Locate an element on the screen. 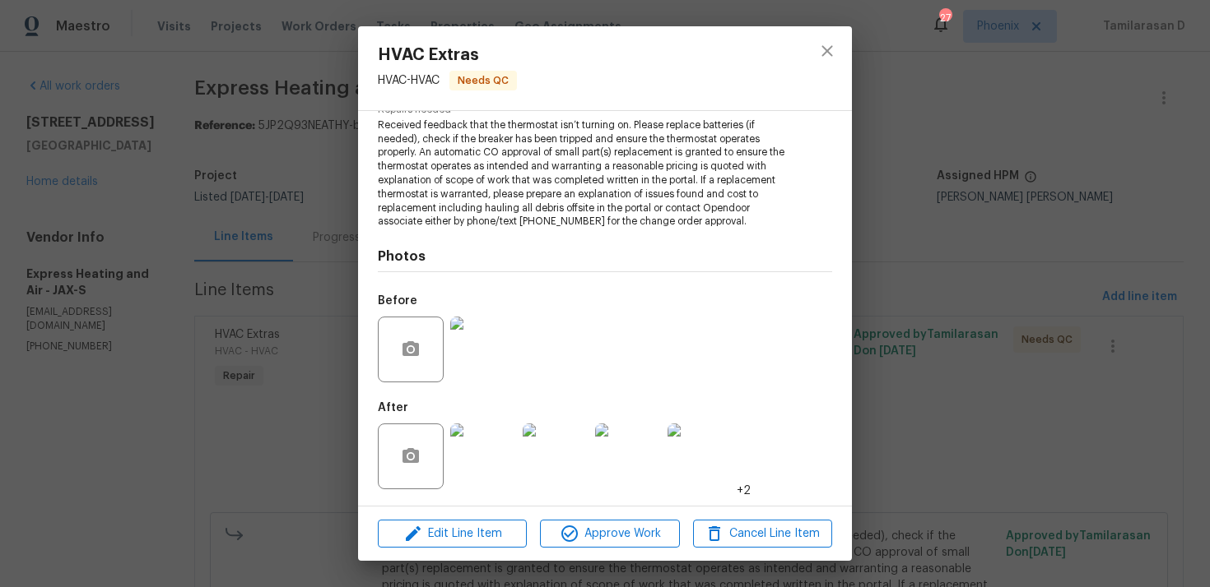 This screenshot has width=1210, height=587. button: close is located at coordinates (827, 51).